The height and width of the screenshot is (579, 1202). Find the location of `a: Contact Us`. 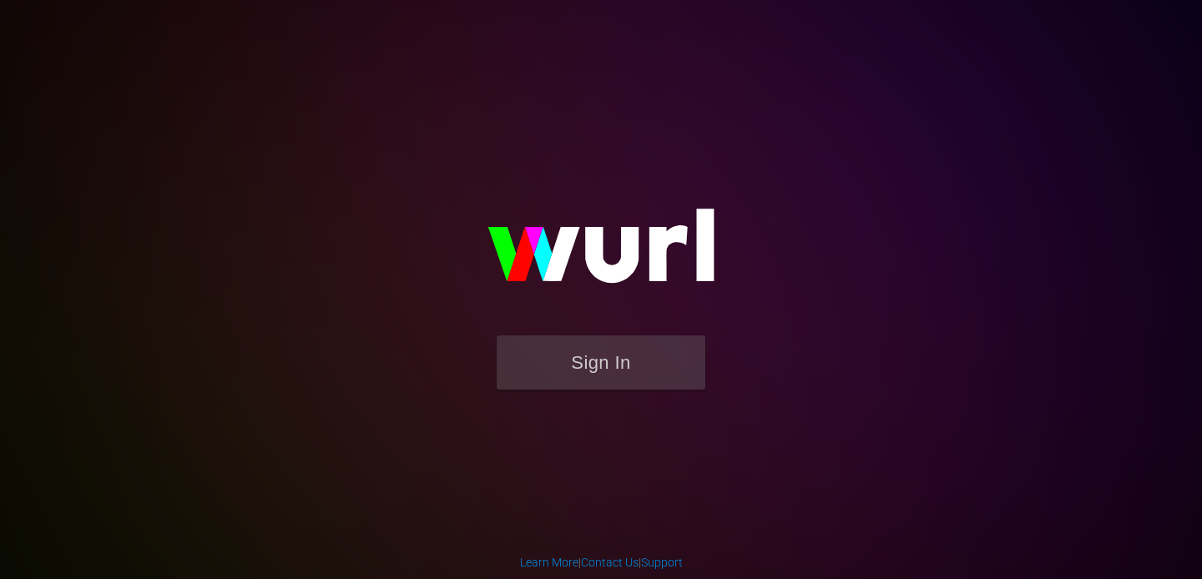

a: Contact Us is located at coordinates (609, 562).